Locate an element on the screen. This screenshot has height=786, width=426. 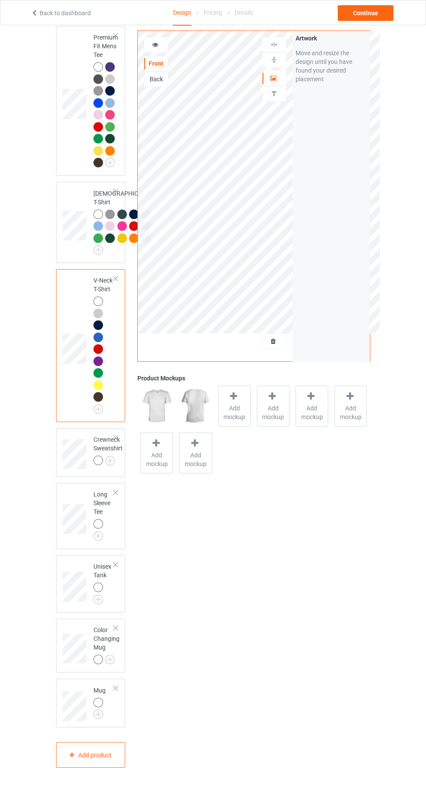
div: Design is located at coordinates (182, 13).